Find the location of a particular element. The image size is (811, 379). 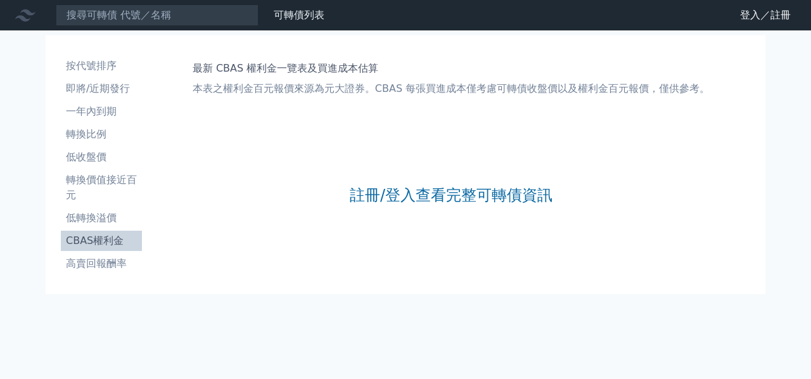

a: 低收盤價 is located at coordinates (101, 157).